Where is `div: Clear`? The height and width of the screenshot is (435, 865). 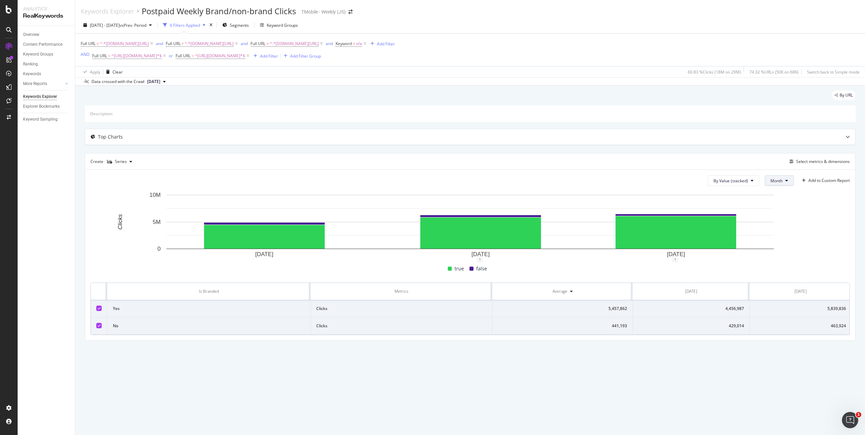
div: Clear is located at coordinates (118, 72).